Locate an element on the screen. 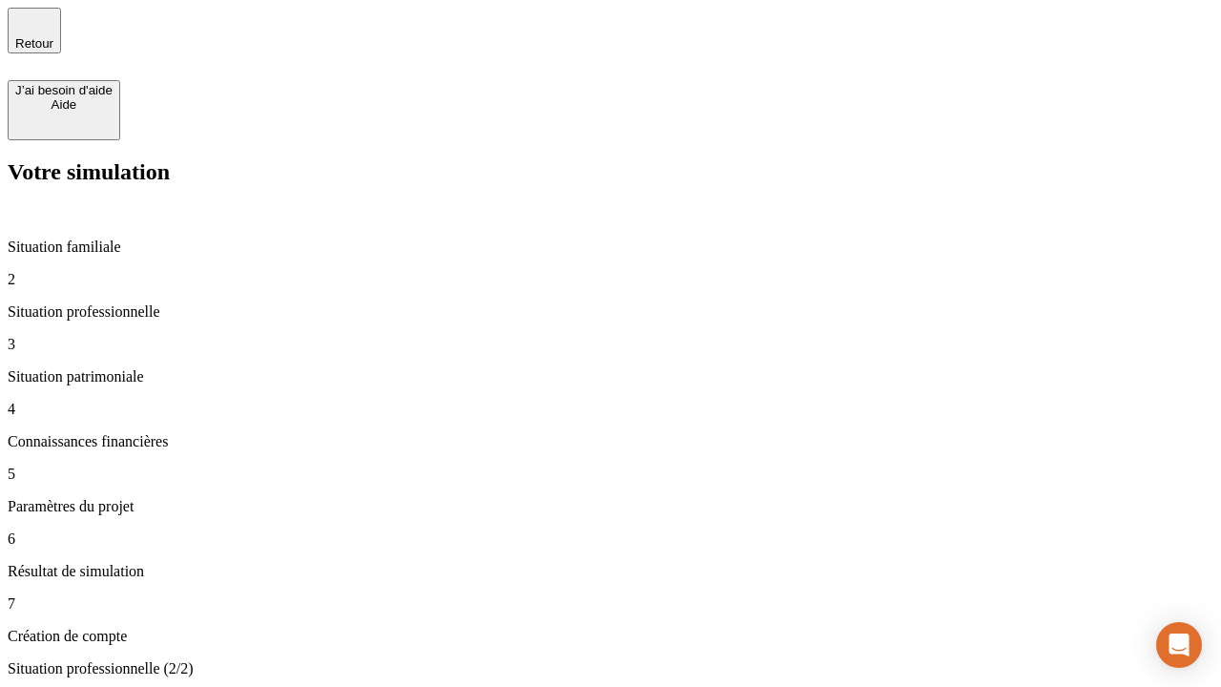  p: Création de compte is located at coordinates (610, 636).